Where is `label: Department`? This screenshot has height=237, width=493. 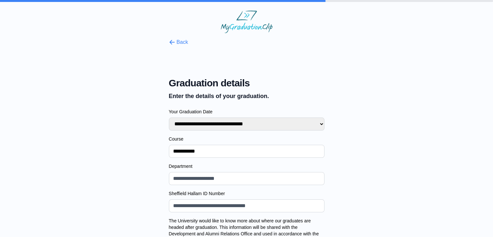
label: Department is located at coordinates (247, 166).